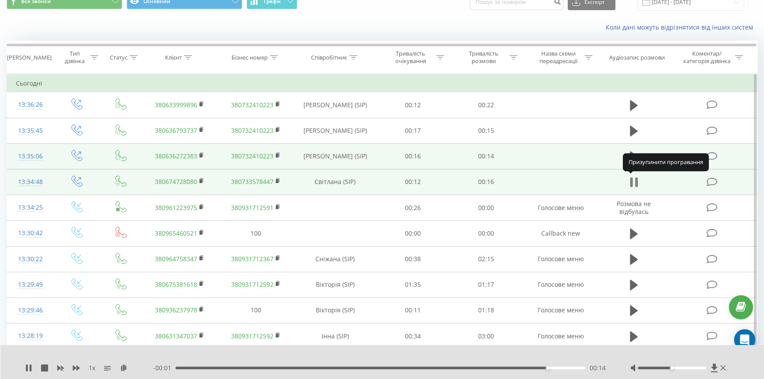 This screenshot has width=764, height=379. What do you see at coordinates (681, 27) in the screenshot?
I see `a: Коли дані можуть відрізнятися вiд інших систем` at bounding box center [681, 27].